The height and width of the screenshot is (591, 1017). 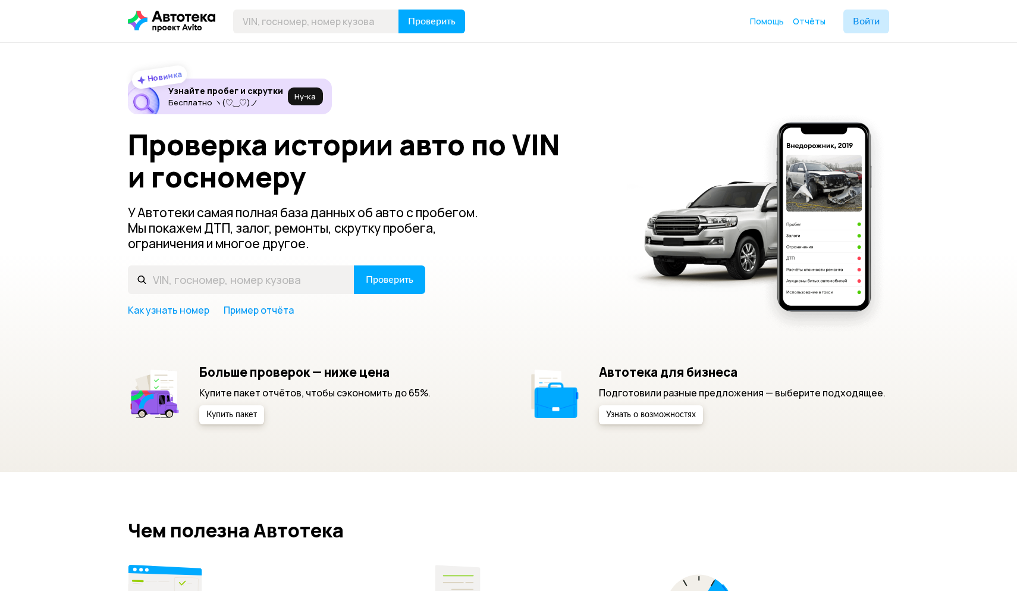 I want to click on span: Помощь, so click(x=767, y=21).